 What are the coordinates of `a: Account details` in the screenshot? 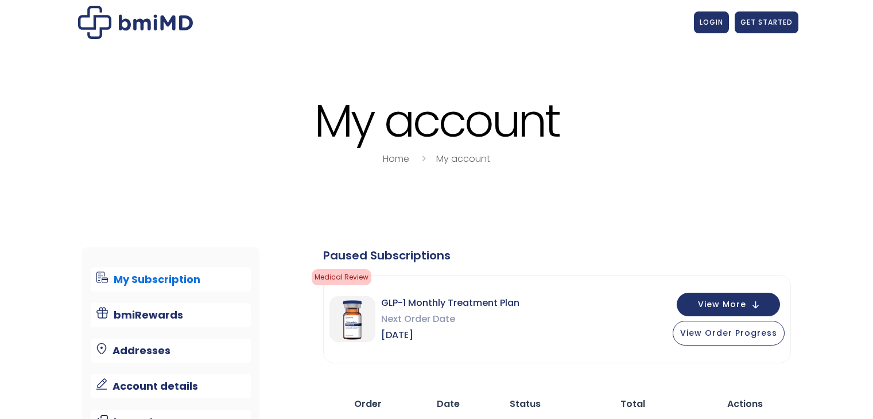 It's located at (170, 386).